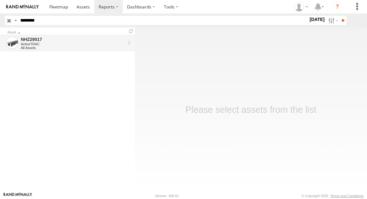  Describe the element at coordinates (73, 44) in the screenshot. I see `div: ActiveTRAC` at that location.